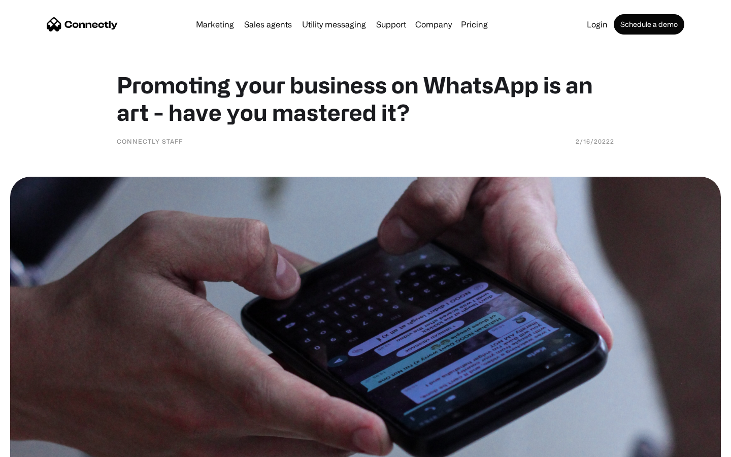  I want to click on a: Support, so click(391, 24).